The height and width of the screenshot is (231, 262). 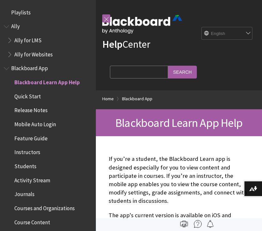 I want to click on img: Print, so click(x=184, y=224).